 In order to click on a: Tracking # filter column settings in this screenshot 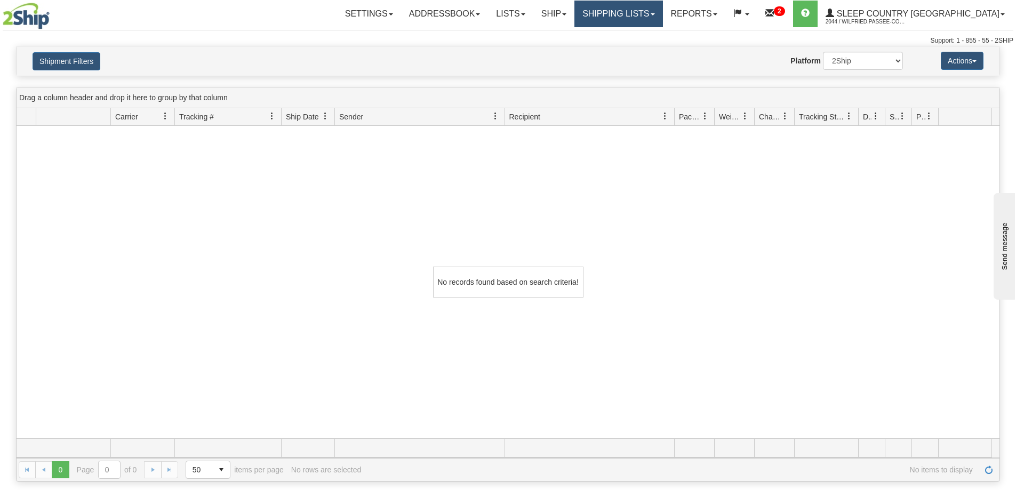, I will do `click(272, 116)`.